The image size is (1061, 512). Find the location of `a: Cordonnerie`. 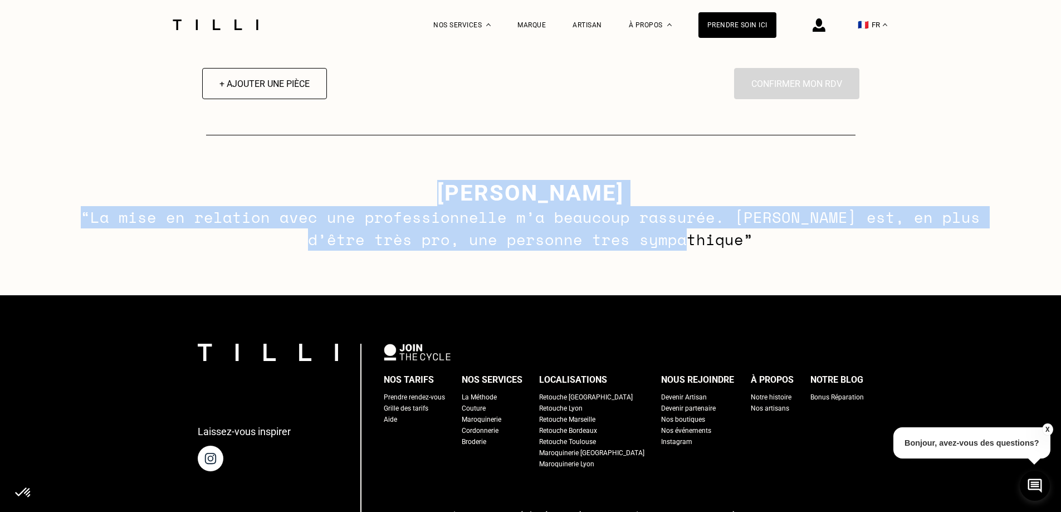

a: Cordonnerie is located at coordinates (480, 430).